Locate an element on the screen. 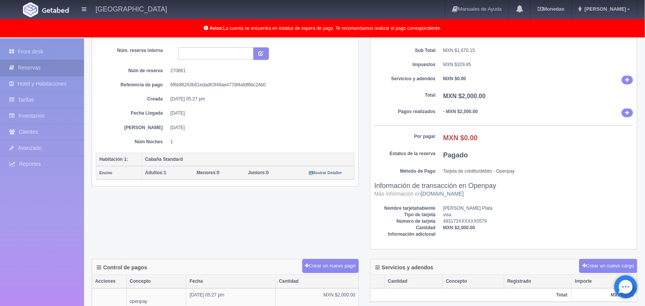  dt: Fecha Llegada is located at coordinates (132, 113).